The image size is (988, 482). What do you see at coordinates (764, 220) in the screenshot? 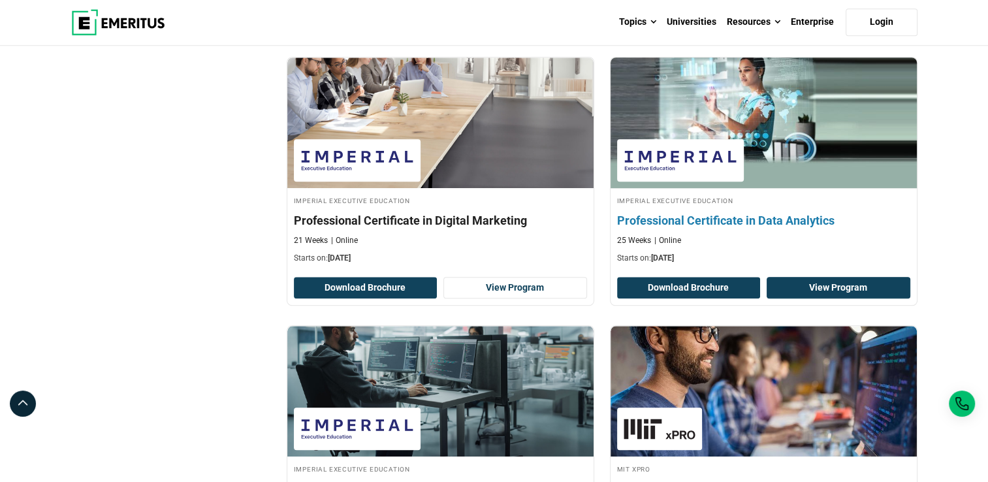
I see `h4: Professional Certificate in Data Analytics` at bounding box center [764, 220].